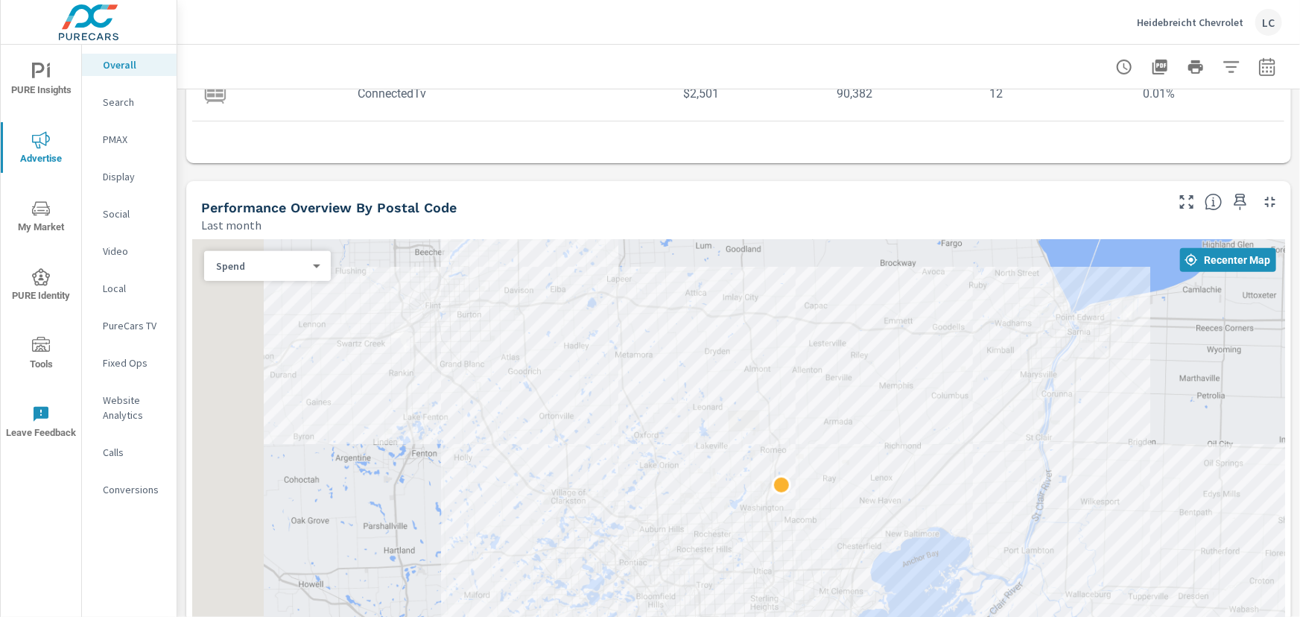 This screenshot has height=617, width=1300. Describe the element at coordinates (1207, 93) in the screenshot. I see `td: 0.01%` at that location.